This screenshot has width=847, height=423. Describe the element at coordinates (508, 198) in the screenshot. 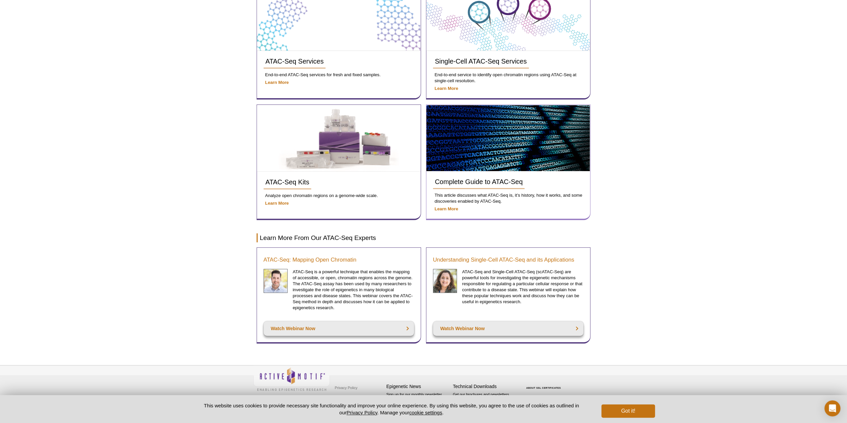

I see `p: This article discusses what ATAC-Seq is, it’s history, how it works, and some discoveries enabled...` at that location.